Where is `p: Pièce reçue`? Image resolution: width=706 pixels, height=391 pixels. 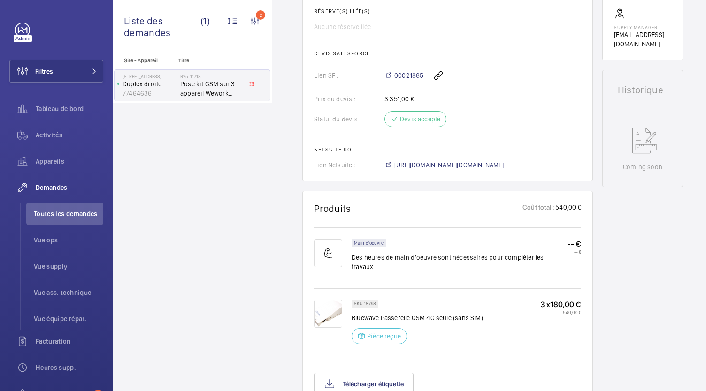
p: Pièce reçue is located at coordinates (384, 337).